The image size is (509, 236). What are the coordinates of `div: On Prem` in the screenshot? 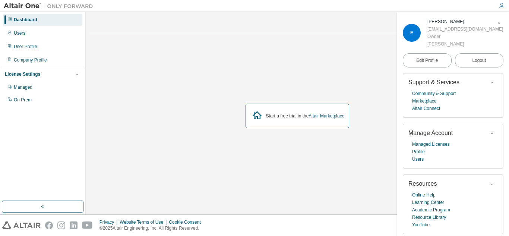 It's located at (23, 100).